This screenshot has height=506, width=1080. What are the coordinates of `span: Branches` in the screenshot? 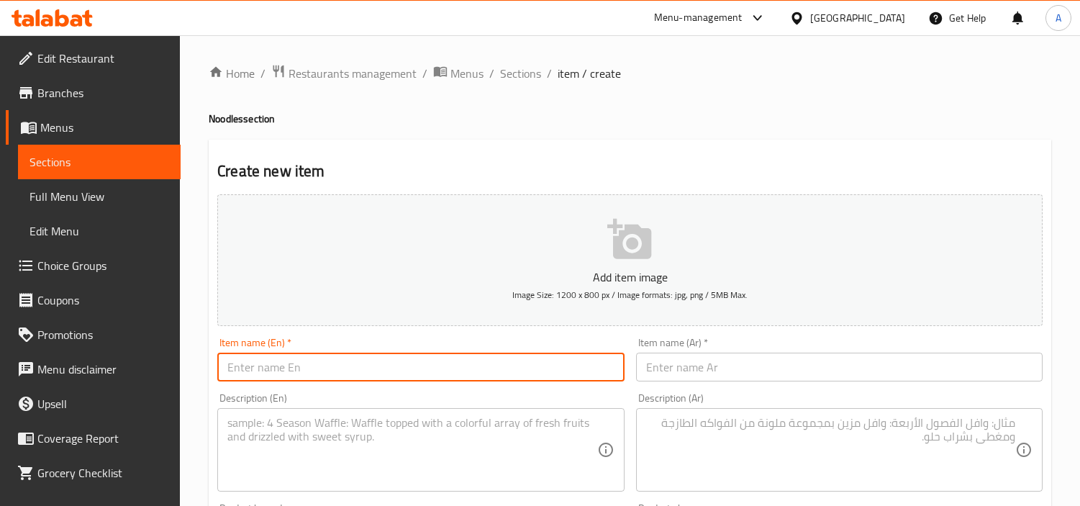 It's located at (103, 93).